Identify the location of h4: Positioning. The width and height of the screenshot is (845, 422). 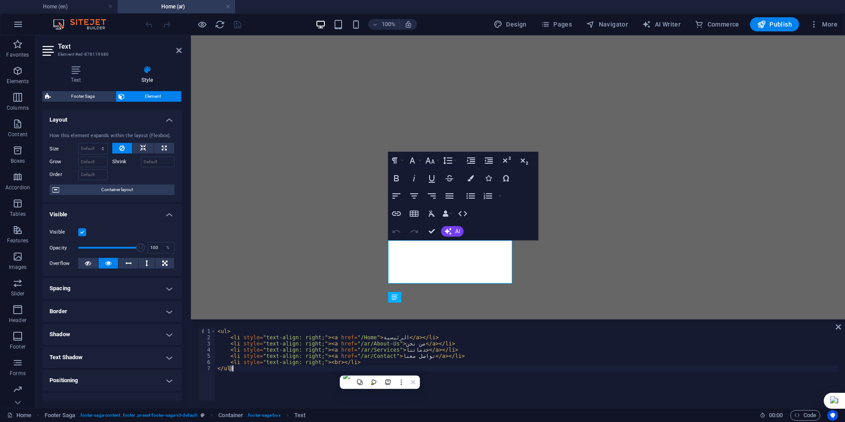
(112, 380).